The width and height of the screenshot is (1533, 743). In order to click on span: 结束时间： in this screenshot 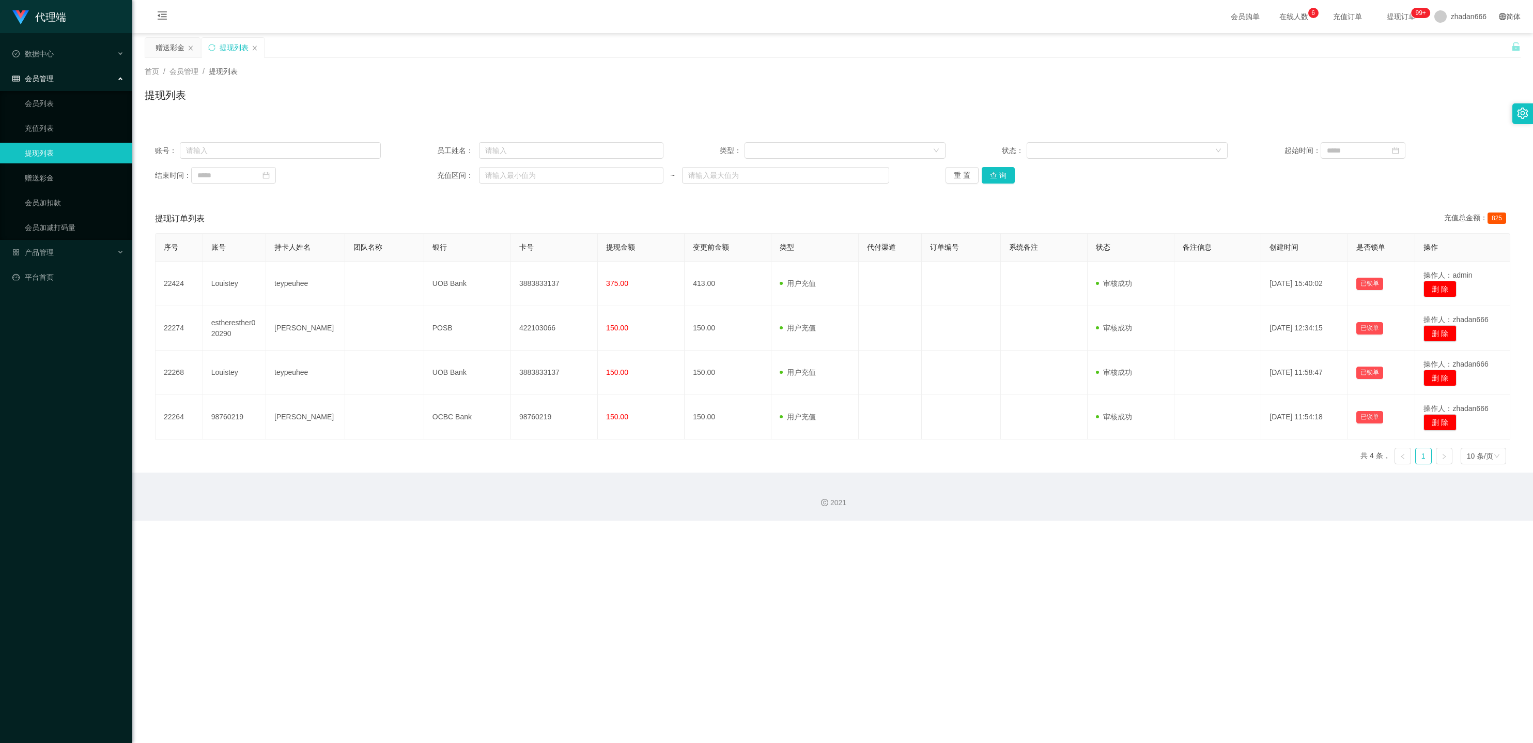, I will do `click(173, 175)`.